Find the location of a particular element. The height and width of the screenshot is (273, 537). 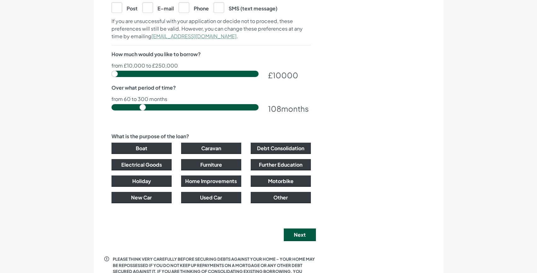

p: from 60 to 300 months is located at coordinates (211, 99).